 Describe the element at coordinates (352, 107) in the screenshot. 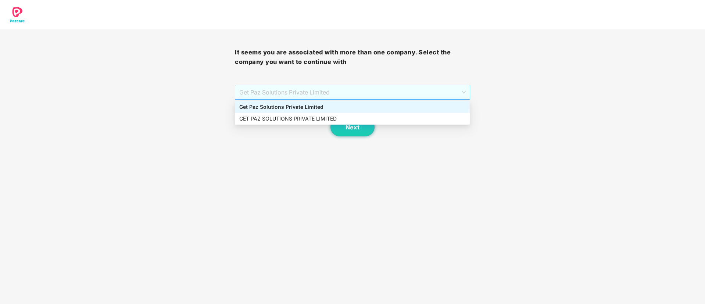

I see `div: Get Paz Solutions Private Limited` at that location.